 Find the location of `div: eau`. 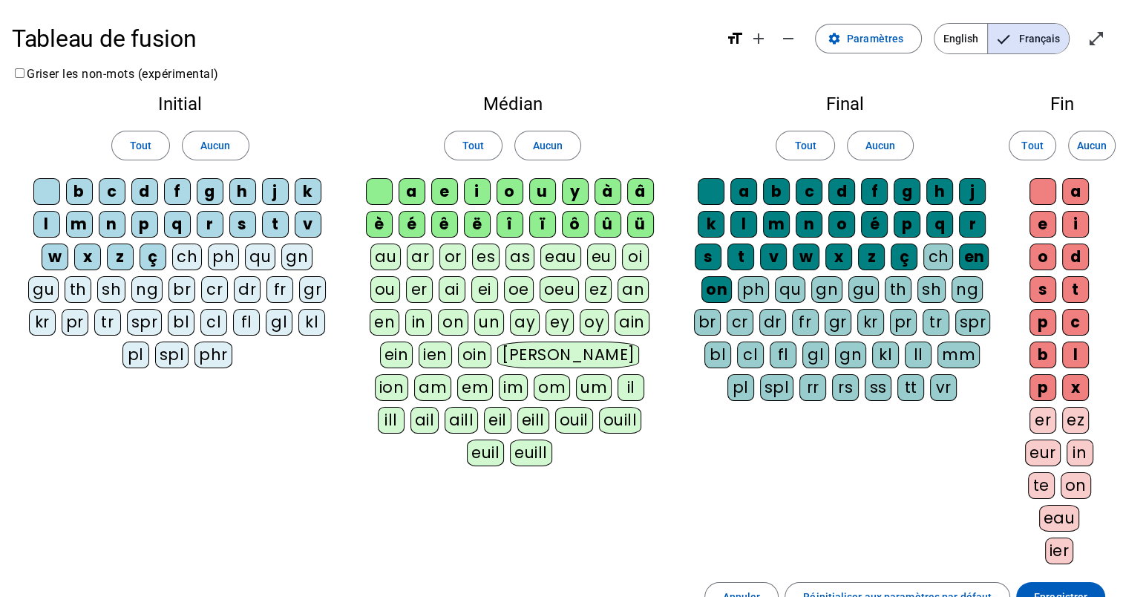

div: eau is located at coordinates (1059, 518).